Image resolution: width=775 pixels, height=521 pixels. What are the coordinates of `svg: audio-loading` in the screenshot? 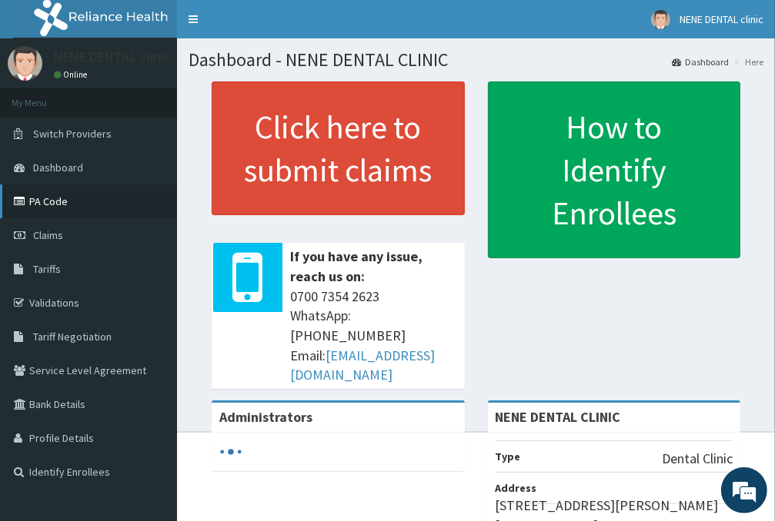 It's located at (231, 452).